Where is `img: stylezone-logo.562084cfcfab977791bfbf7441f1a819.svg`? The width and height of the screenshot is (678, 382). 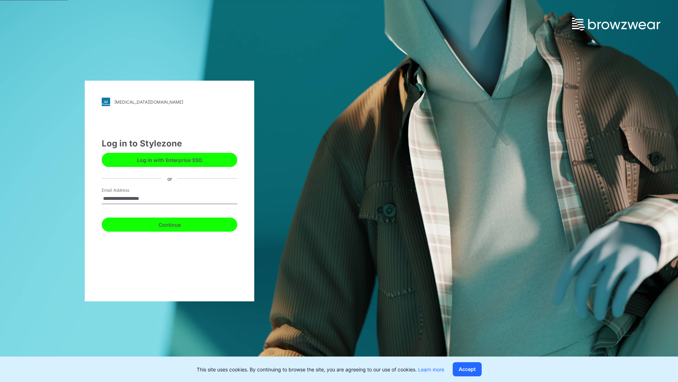 img: stylezone-logo.562084cfcfab977791bfbf7441f1a819.svg is located at coordinates (106, 102).